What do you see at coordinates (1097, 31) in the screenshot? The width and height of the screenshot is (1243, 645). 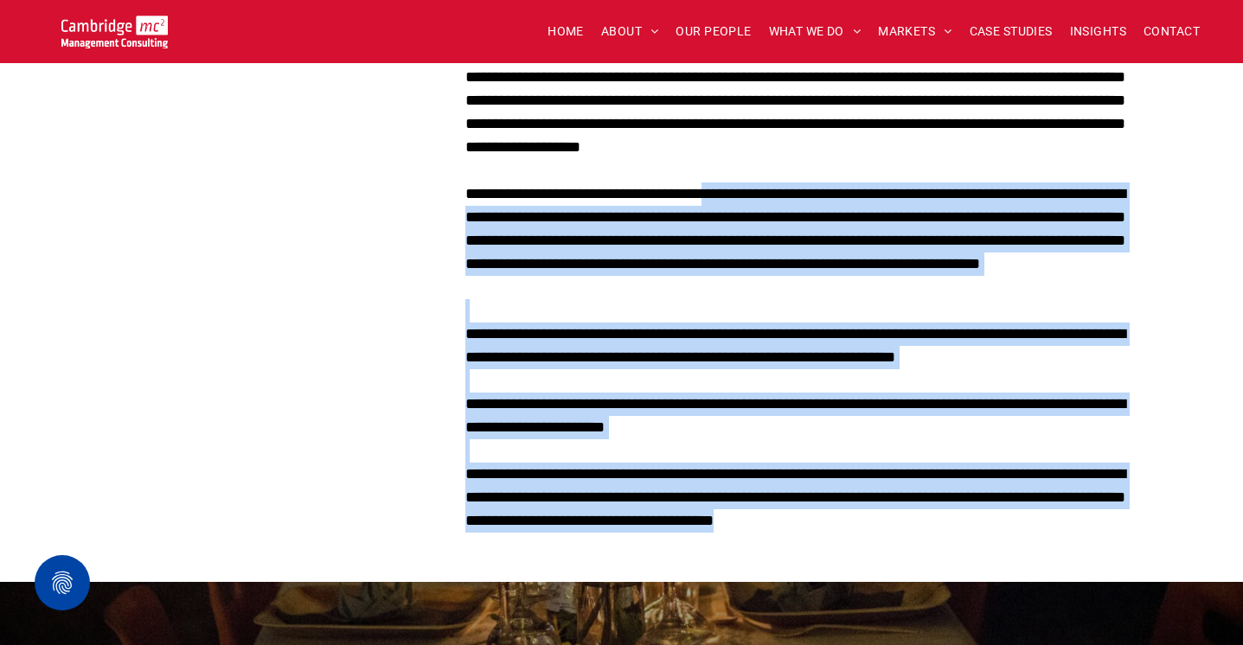 I see `a: INSIGHTS` at bounding box center [1097, 31].